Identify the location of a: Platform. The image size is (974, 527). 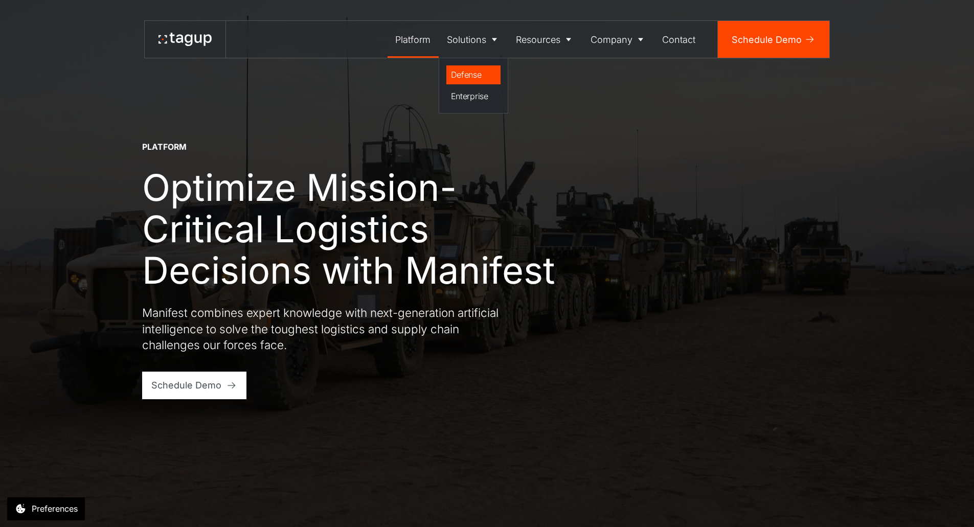
(413, 39).